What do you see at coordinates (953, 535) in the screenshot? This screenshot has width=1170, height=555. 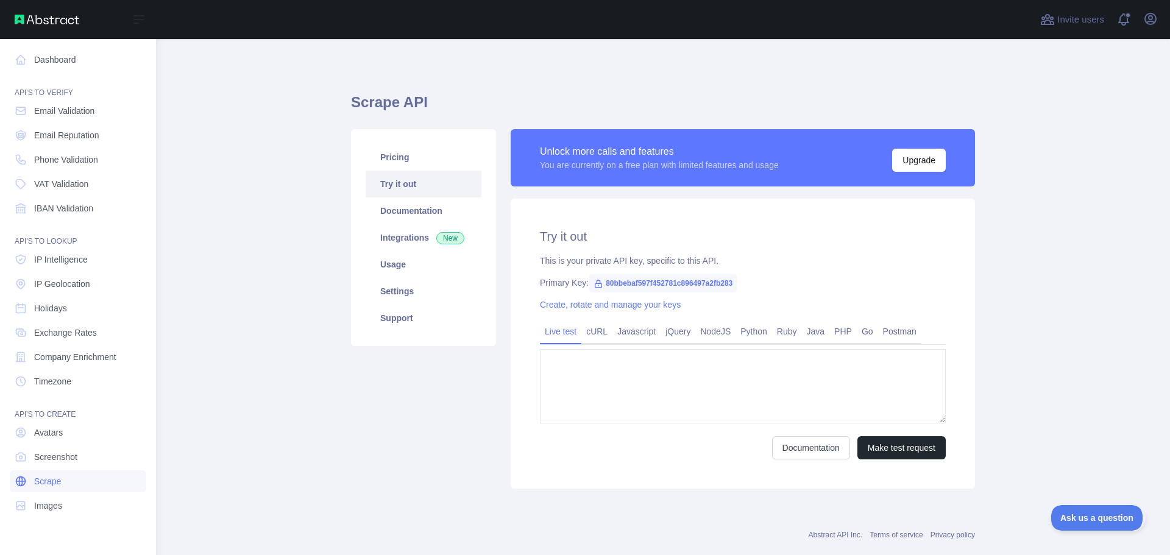 I see `a: Privacy policy` at bounding box center [953, 535].